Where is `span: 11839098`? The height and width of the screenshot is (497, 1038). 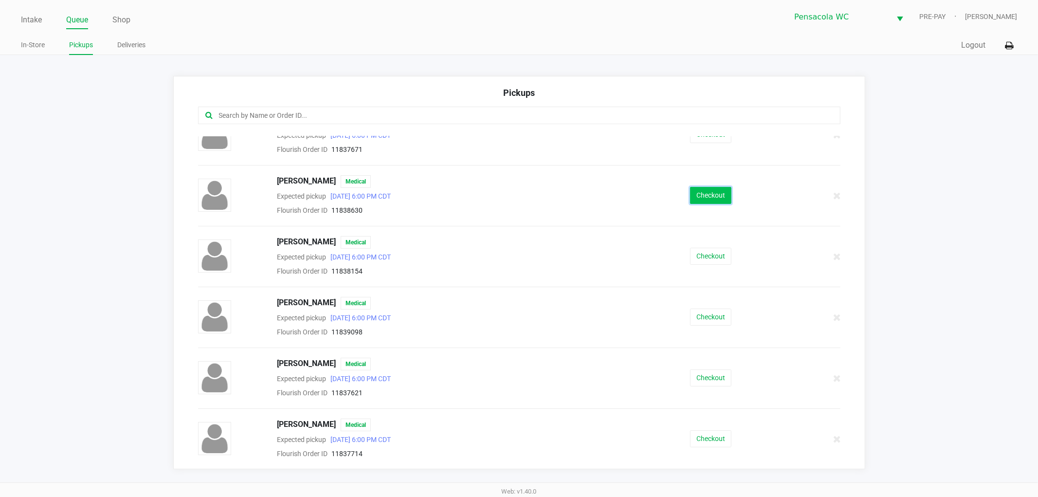 span: 11839098 is located at coordinates (347, 332).